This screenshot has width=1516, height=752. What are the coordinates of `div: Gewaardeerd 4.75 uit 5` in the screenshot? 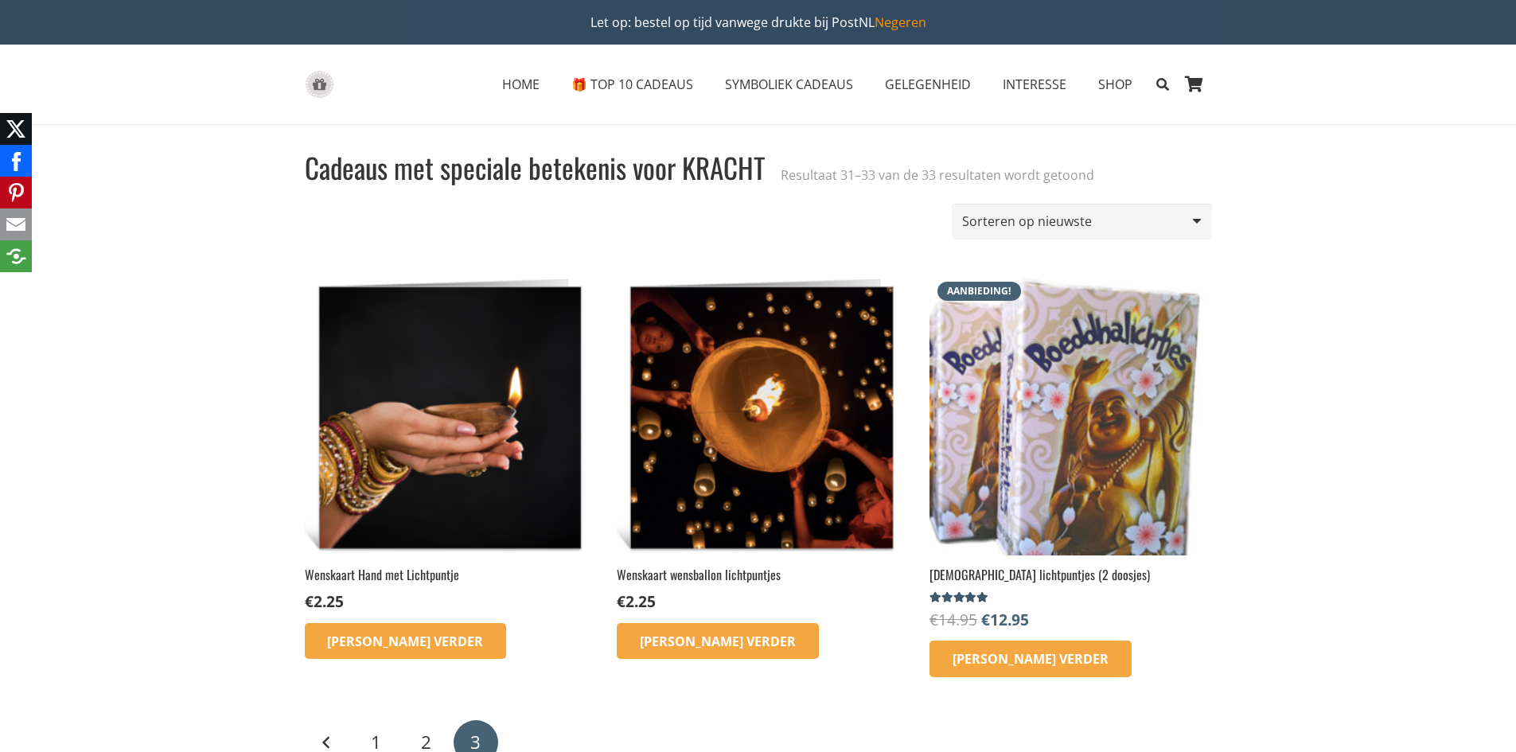 It's located at (959, 597).